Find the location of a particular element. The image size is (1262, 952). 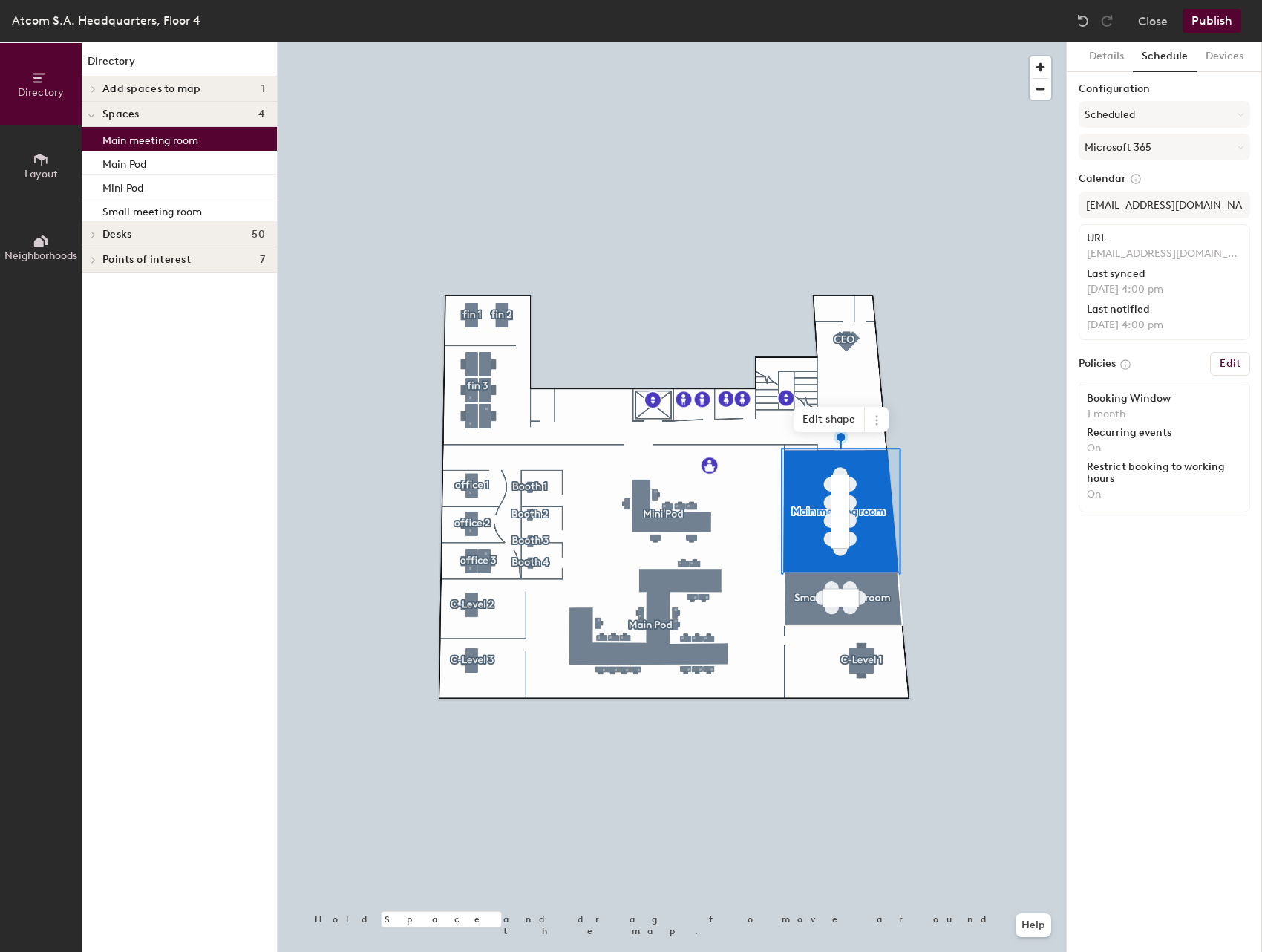

button: Microsoft 365 is located at coordinates (1164, 147).